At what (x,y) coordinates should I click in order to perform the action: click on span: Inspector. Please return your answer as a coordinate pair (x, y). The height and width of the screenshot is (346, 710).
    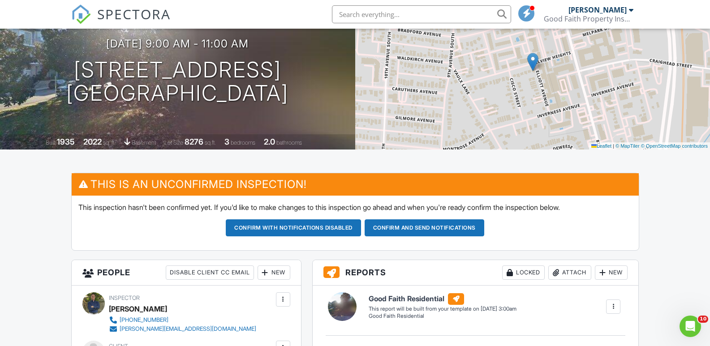
    Looking at the image, I should click on (124, 298).